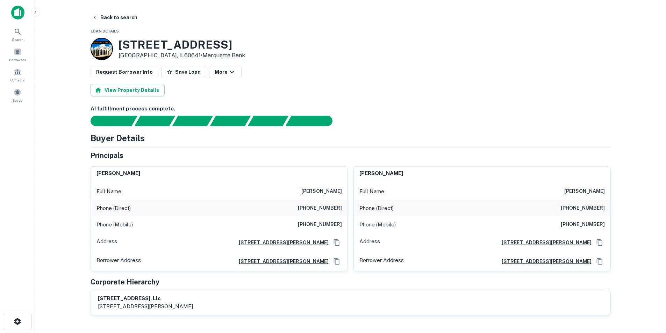 The height and width of the screenshot is (333, 666). What do you see at coordinates (128, 90) in the screenshot?
I see `button: View Property Details` at bounding box center [128, 90].